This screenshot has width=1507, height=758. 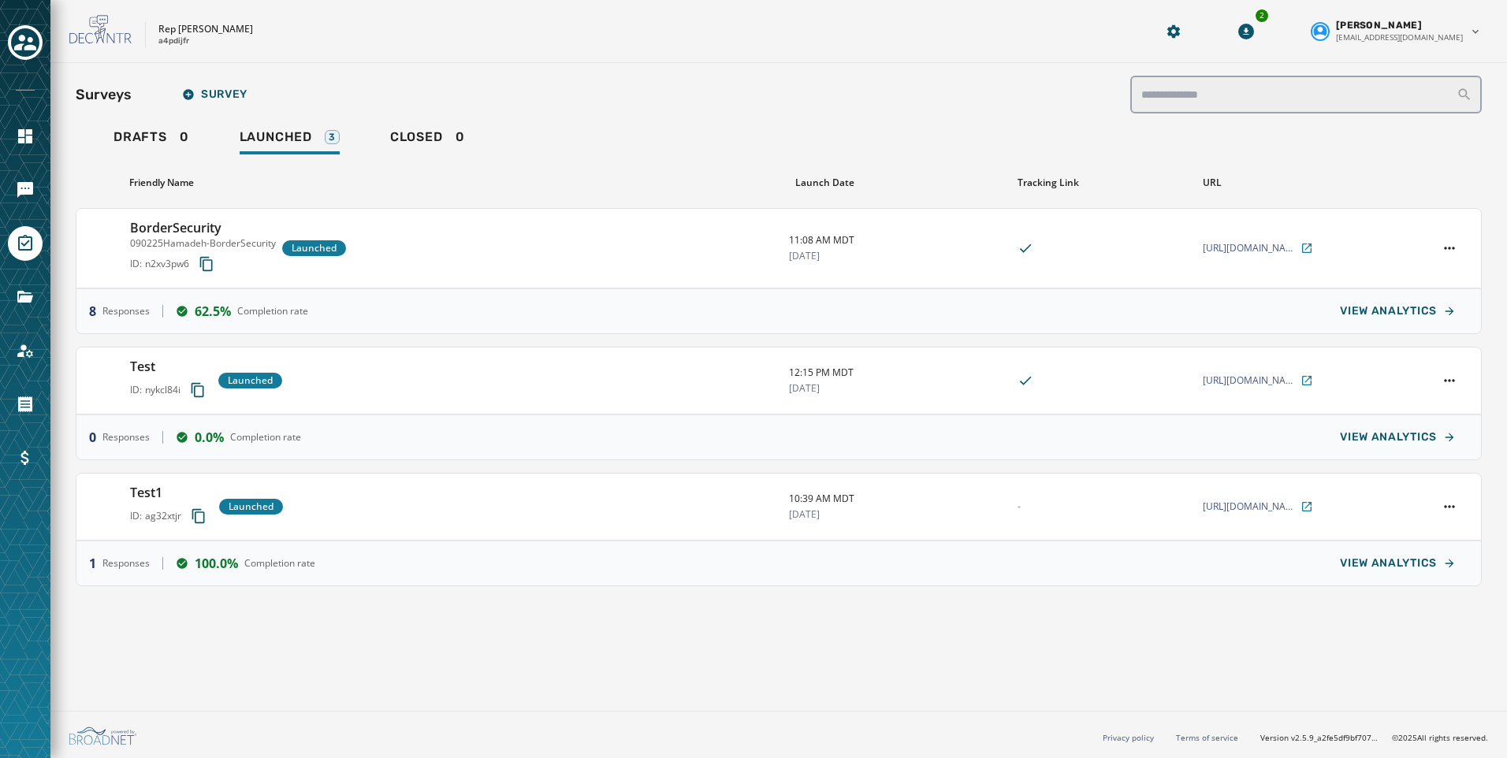 What do you see at coordinates (214, 95) in the screenshot?
I see `span: Survey` at bounding box center [214, 95].